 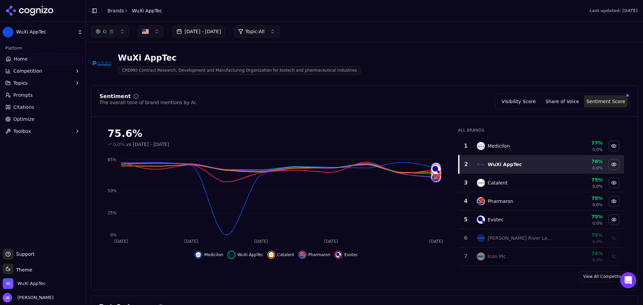 I want to click on a: View All Competitors, so click(x=604, y=277).